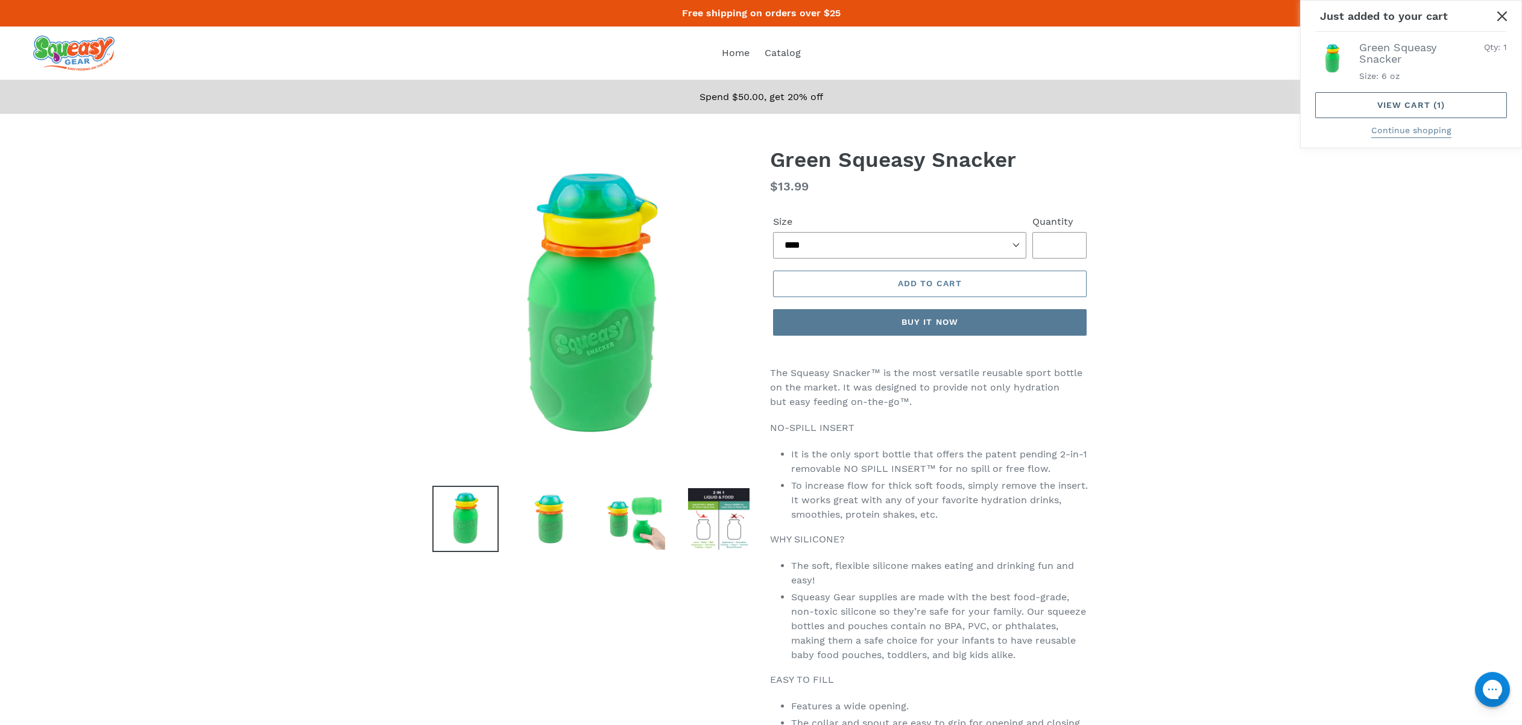  I want to click on a: Home, so click(735, 53).